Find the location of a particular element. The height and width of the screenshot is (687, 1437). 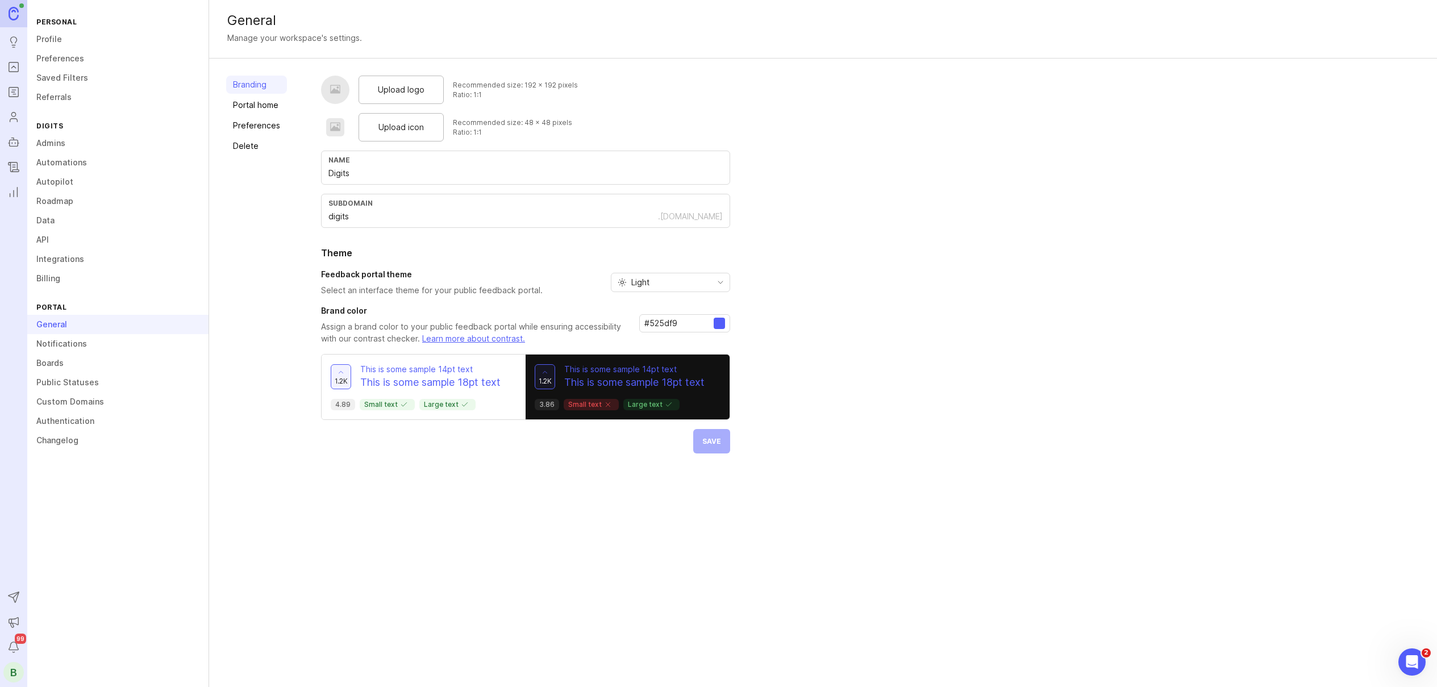

a: Integrations is located at coordinates (118, 259).